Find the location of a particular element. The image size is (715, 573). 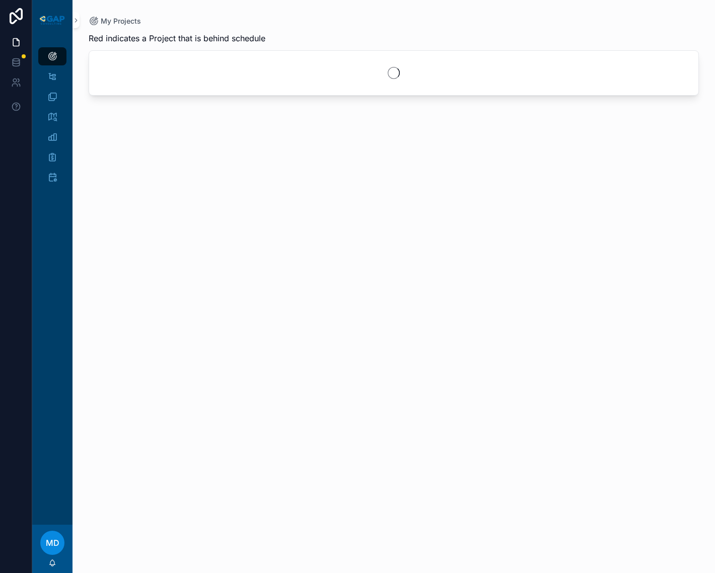

div: scrollable content is located at coordinates (52, 120).